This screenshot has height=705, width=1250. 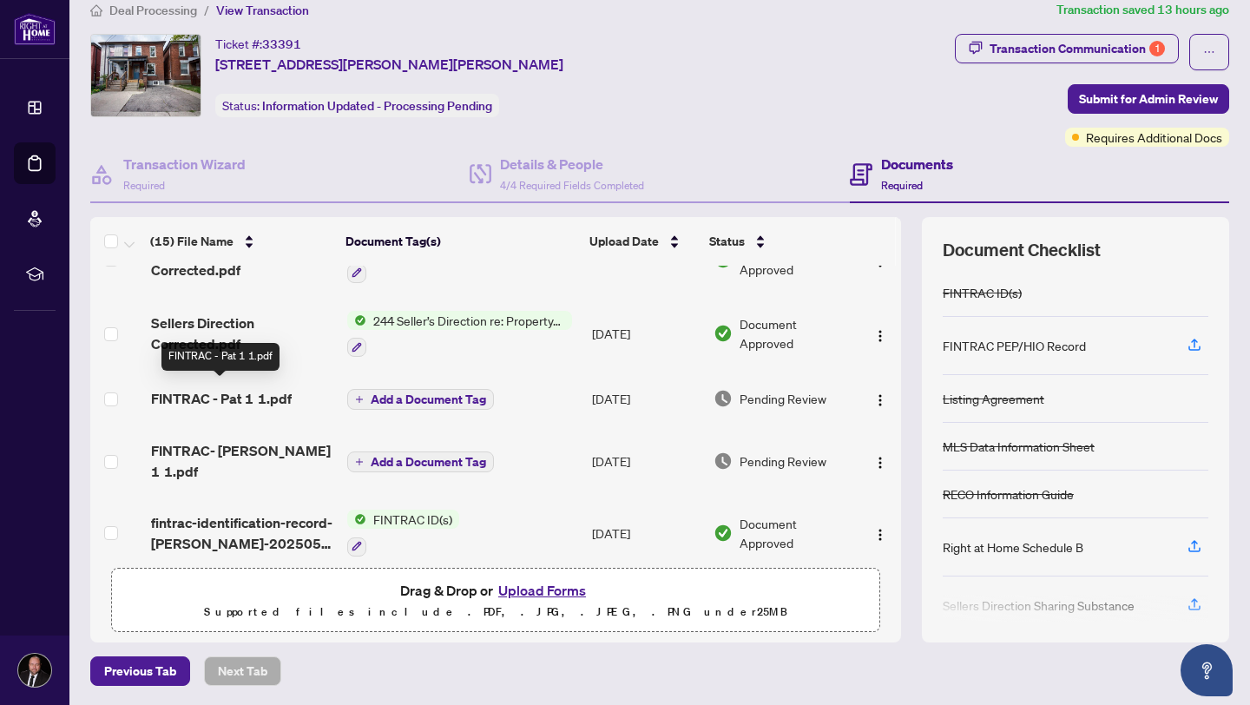 What do you see at coordinates (221, 398) in the screenshot?
I see `span: FINTRAC - Pat 1 1.pdf` at bounding box center [221, 398].